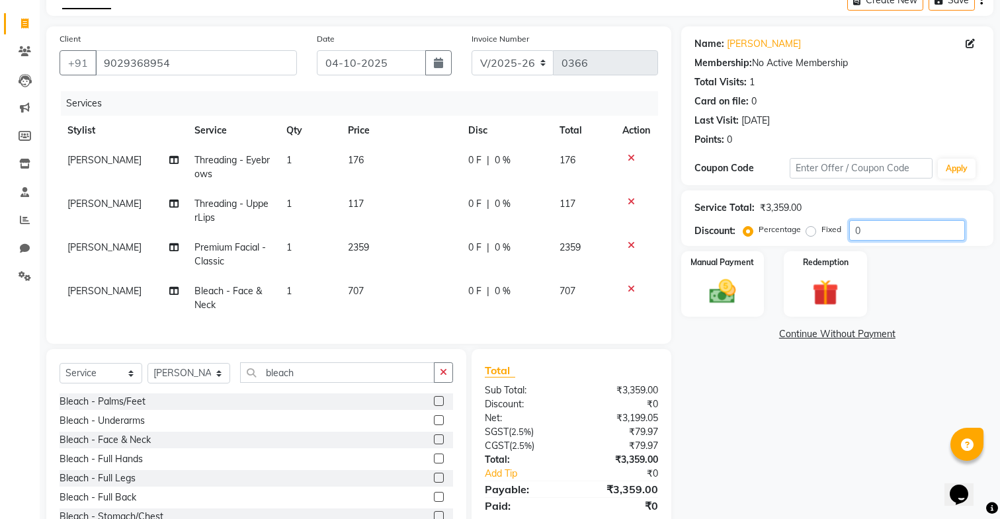  I want to click on input: Search or Scan, so click(337, 372).